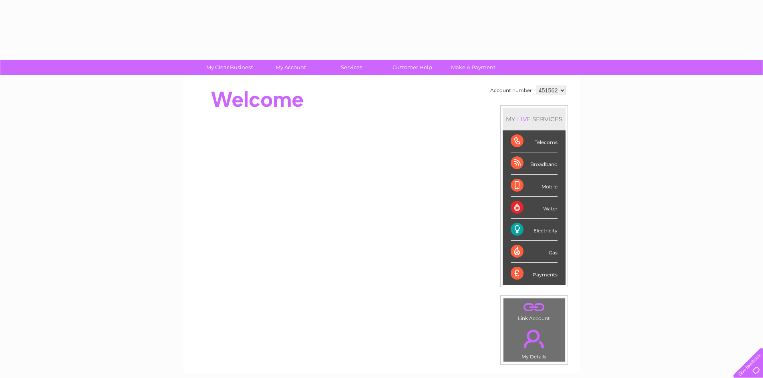  I want to click on a: Customer Help, so click(412, 67).